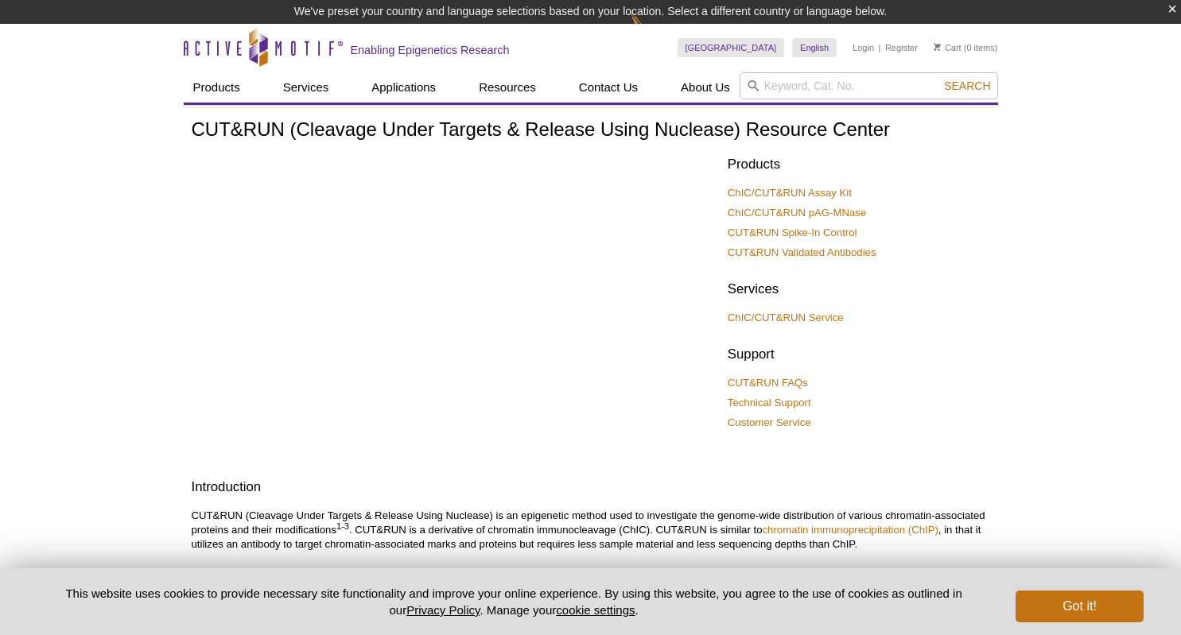 The image size is (1181, 635). I want to click on a: Contact Us, so click(608, 87).